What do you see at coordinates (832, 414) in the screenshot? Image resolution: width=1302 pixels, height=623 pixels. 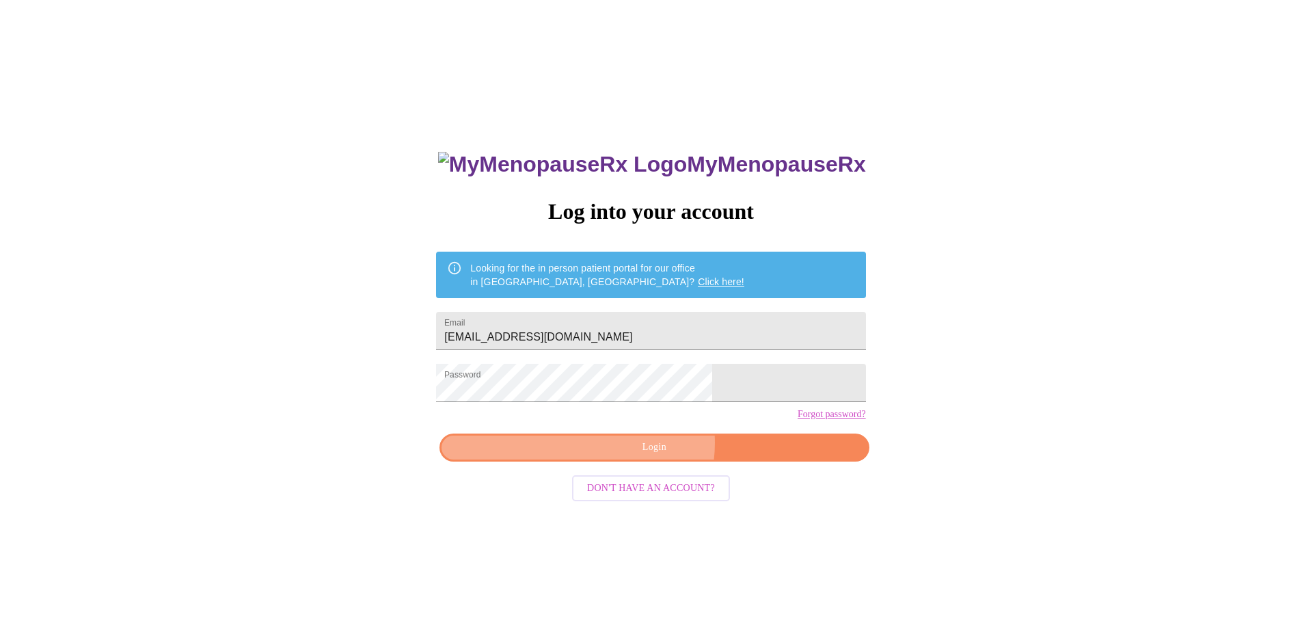 I see `a: Forgot password?` at bounding box center [832, 414].